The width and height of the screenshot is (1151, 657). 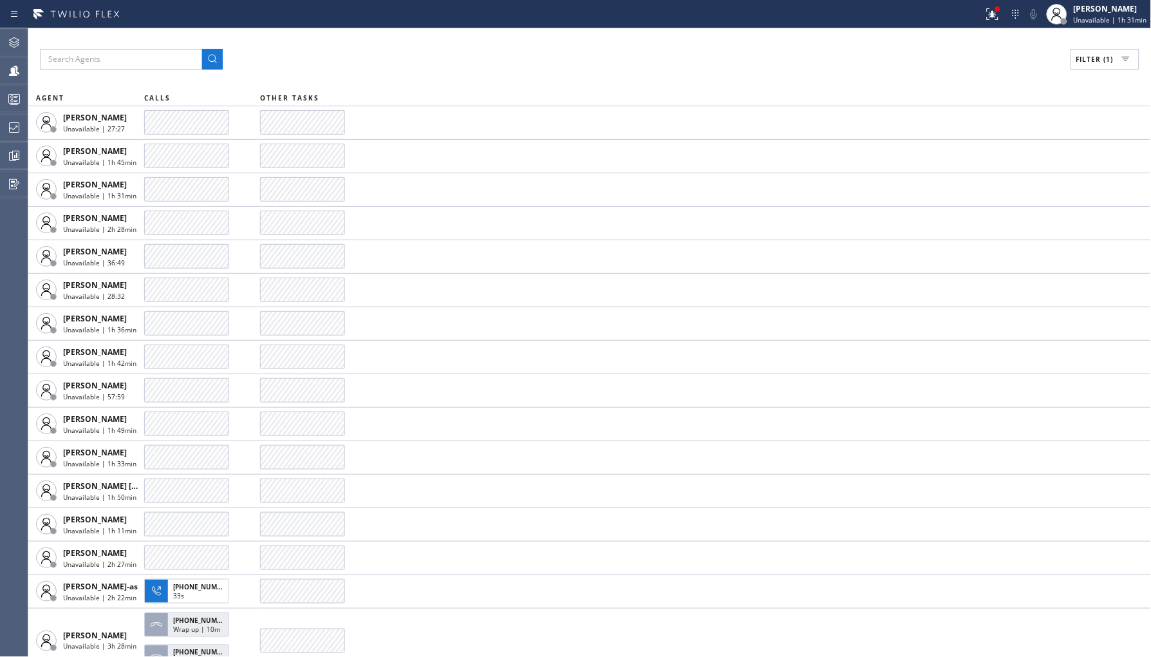 I want to click on span: Unavailable | 27:27, so click(x=94, y=129).